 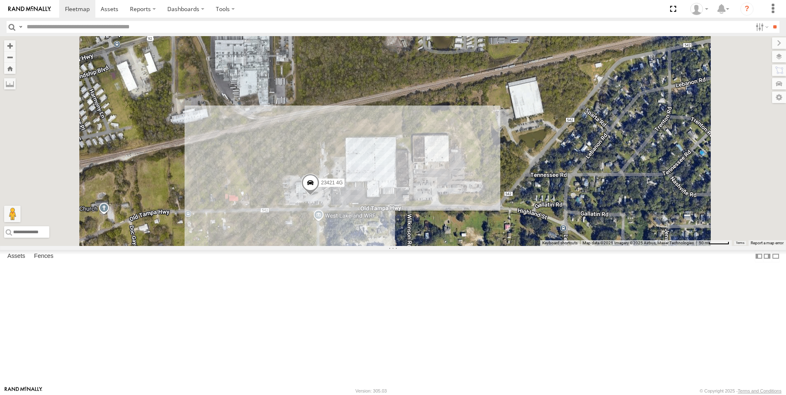 I want to click on div: Version: 305.03, so click(x=371, y=391).